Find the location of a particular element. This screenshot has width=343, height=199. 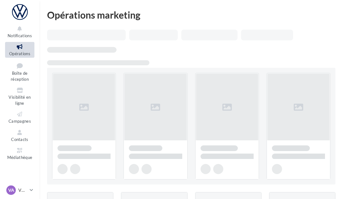

button: Notifications is located at coordinates (20, 32).